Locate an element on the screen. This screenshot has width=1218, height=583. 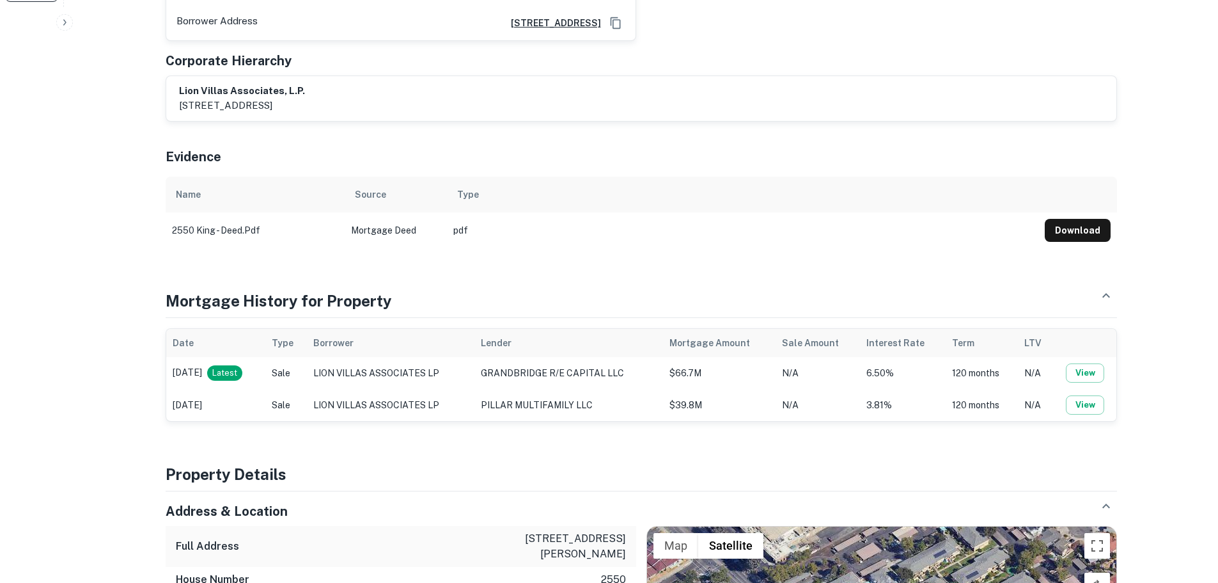
span: Latest is located at coordinates (224, 373).